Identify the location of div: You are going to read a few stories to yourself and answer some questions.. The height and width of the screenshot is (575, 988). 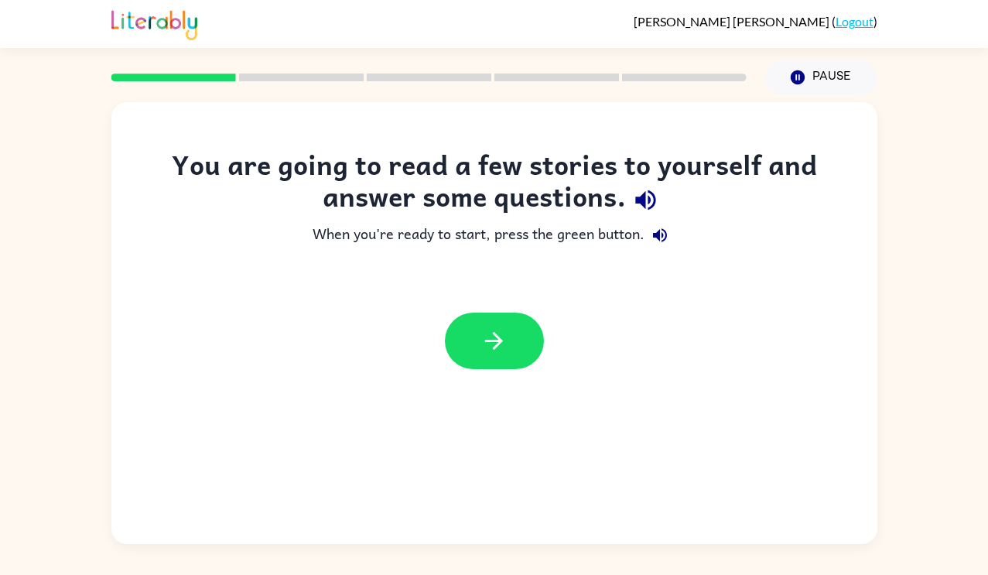
(494, 184).